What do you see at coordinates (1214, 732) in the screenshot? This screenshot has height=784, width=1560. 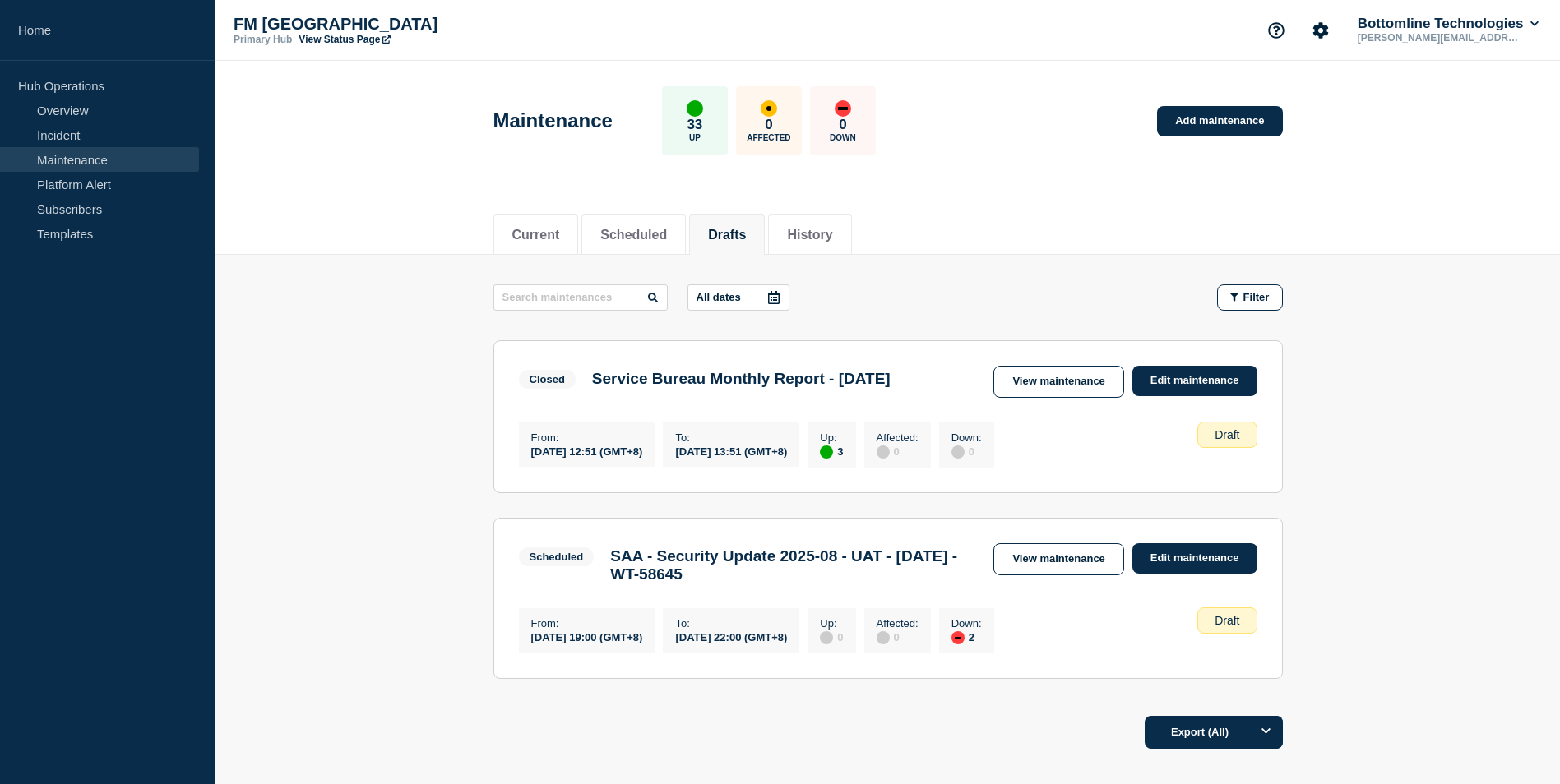 I see `button: Export (All)` at bounding box center [1214, 732].